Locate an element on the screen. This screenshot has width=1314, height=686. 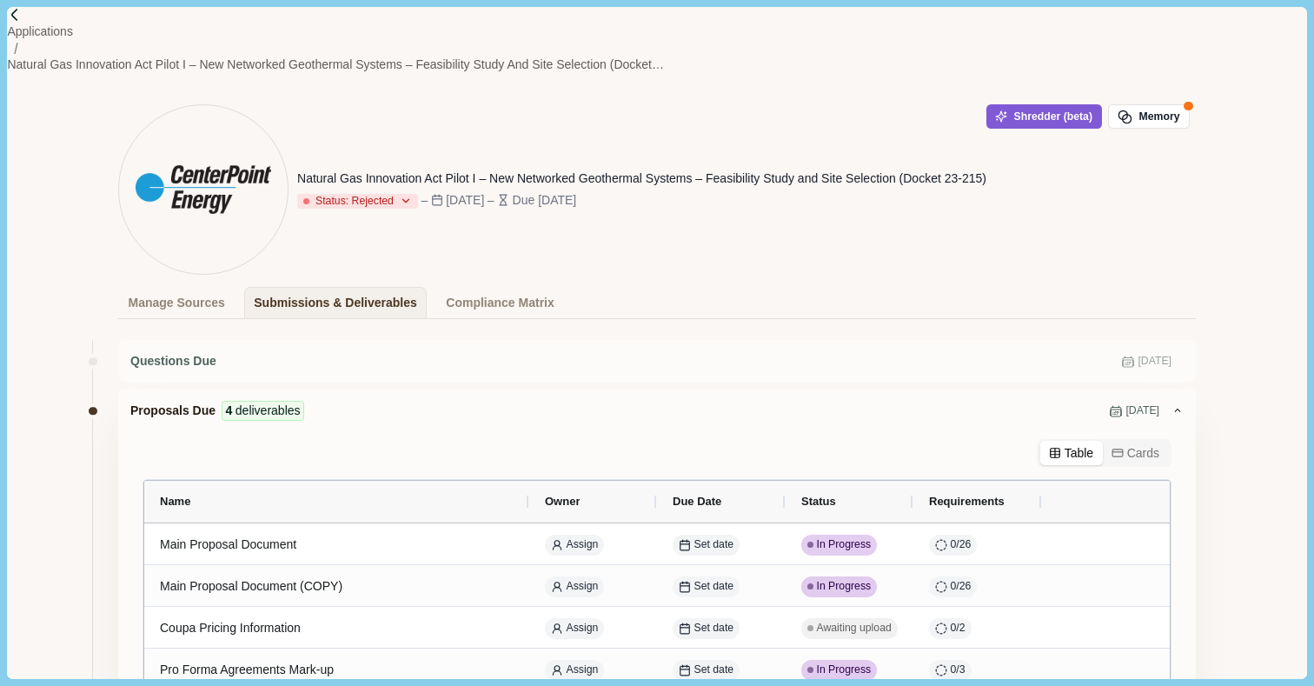
span: Status is located at coordinates (819, 501).